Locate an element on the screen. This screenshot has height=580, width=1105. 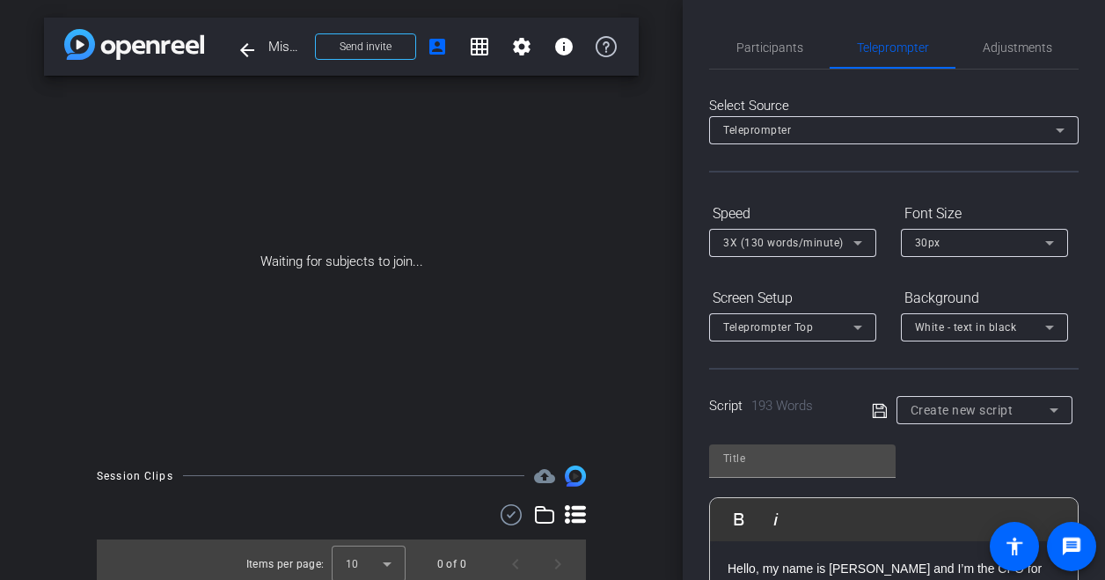
div: Waiting for subjects to join... is located at coordinates (341, 261).